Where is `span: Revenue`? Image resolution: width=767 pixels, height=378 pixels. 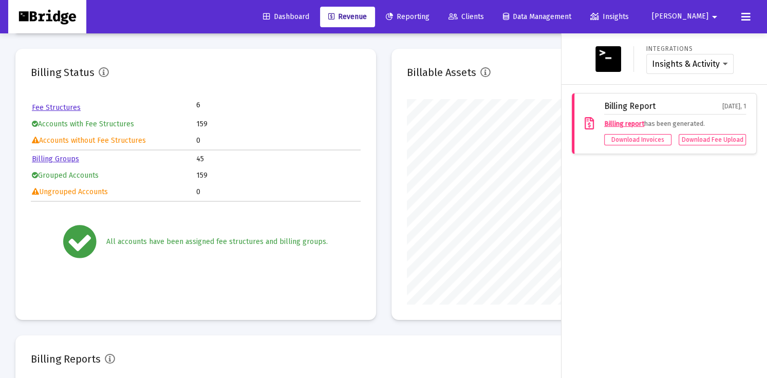
span: Revenue is located at coordinates (347, 16).